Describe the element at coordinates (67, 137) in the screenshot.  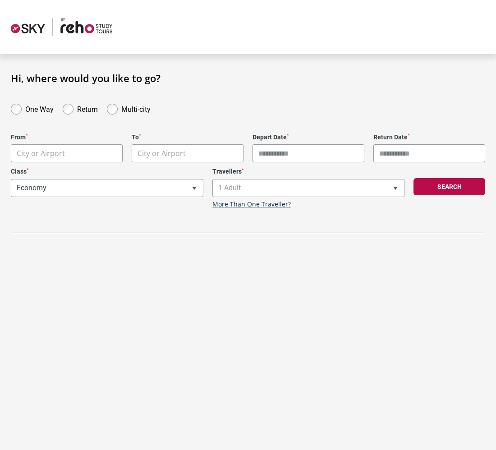
I see `label: From` at that location.